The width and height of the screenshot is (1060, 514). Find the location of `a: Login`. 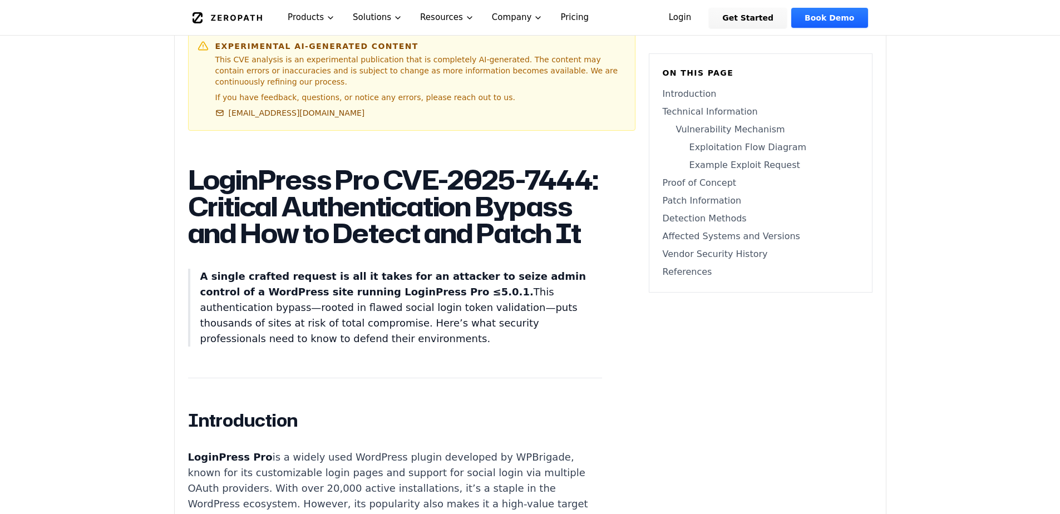

a: Login is located at coordinates (680, 18).